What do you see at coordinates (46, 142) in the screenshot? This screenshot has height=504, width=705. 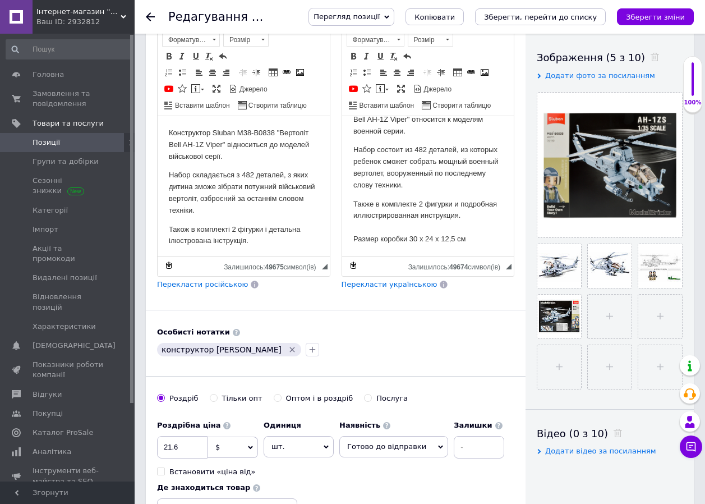 I see `span: Позиції` at bounding box center [46, 142].